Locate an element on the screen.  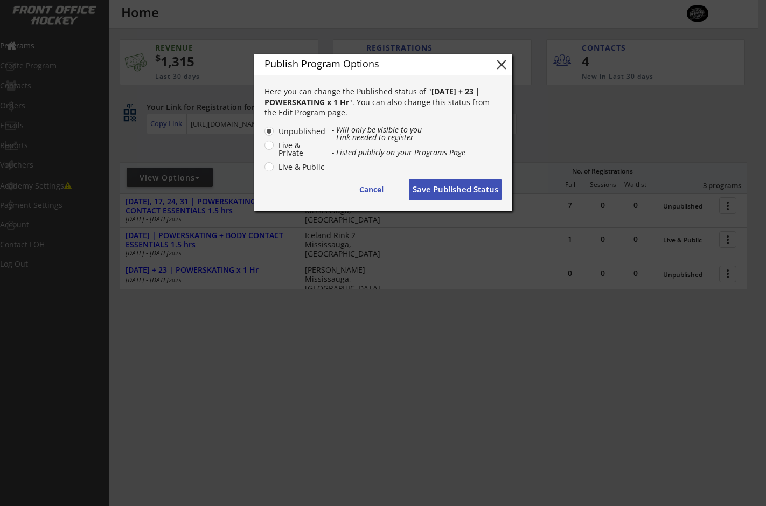
div: Publish Program Options is located at coordinates (371, 64).